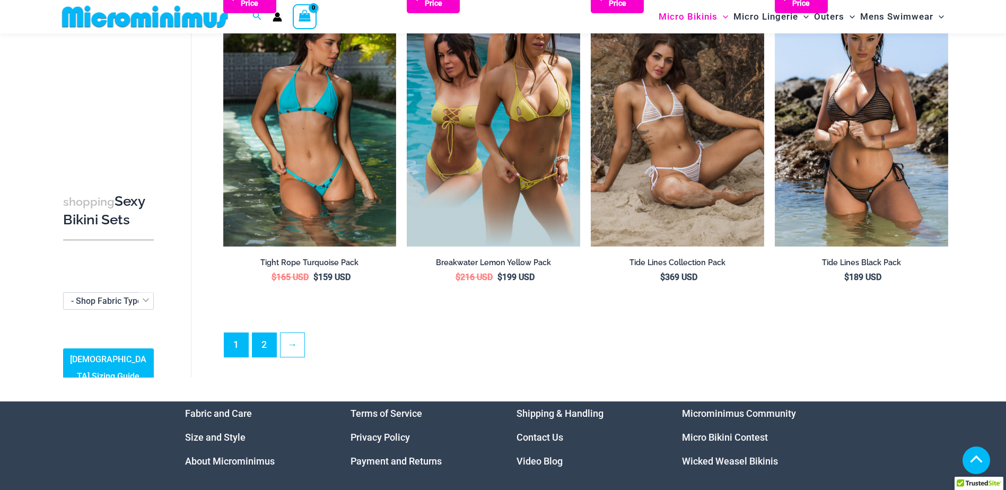  I want to click on bdi: 165 USD, so click(290, 277).